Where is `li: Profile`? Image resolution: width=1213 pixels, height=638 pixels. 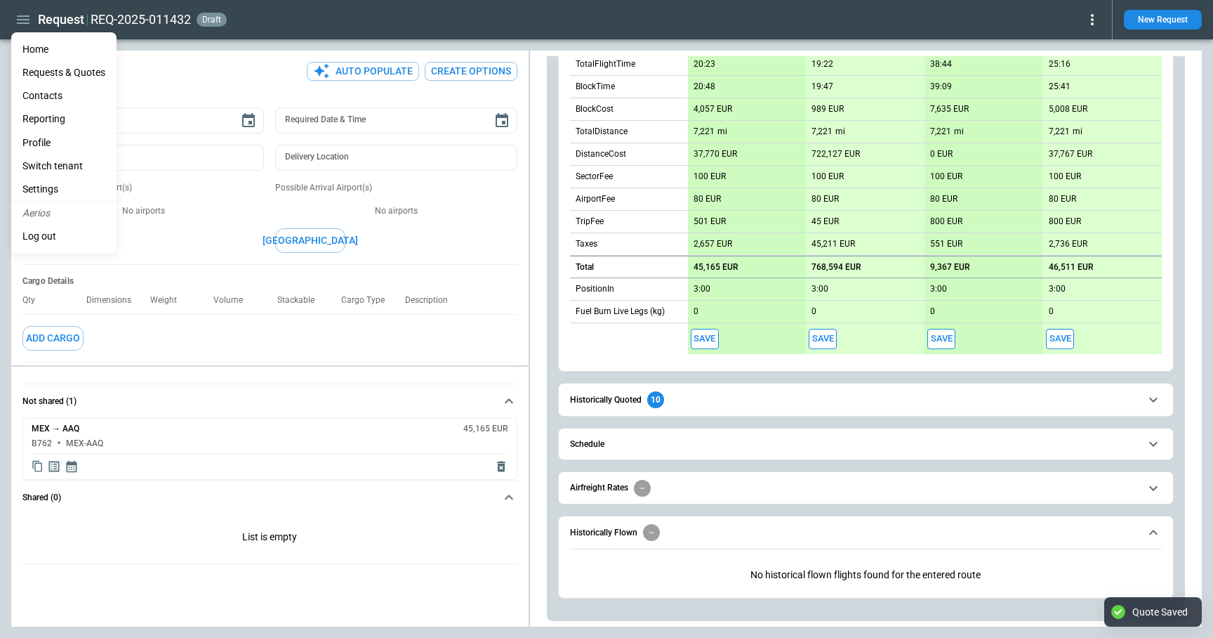
li: Profile is located at coordinates (64, 143).